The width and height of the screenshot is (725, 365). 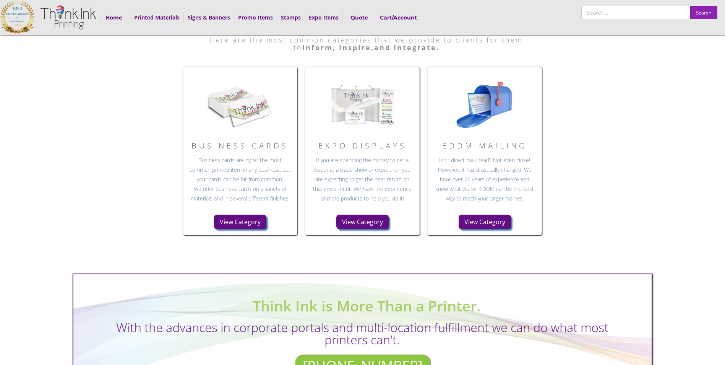 I want to click on em: With the advances in corporate portals and multi-location fulfillment we can do what most printer..., so click(x=362, y=333).